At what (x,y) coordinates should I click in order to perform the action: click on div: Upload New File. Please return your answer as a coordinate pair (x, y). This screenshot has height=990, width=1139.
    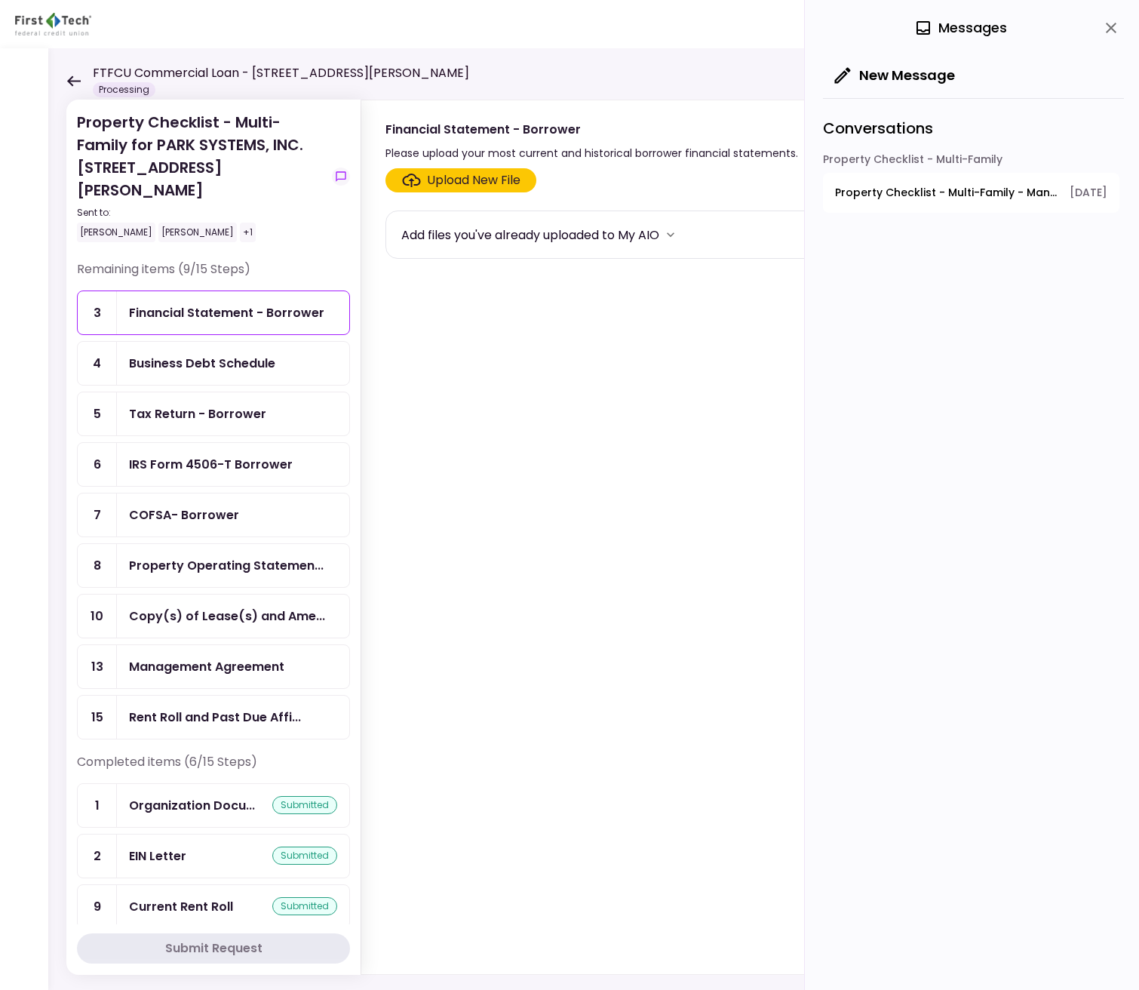
    Looking at the image, I should click on (474, 180).